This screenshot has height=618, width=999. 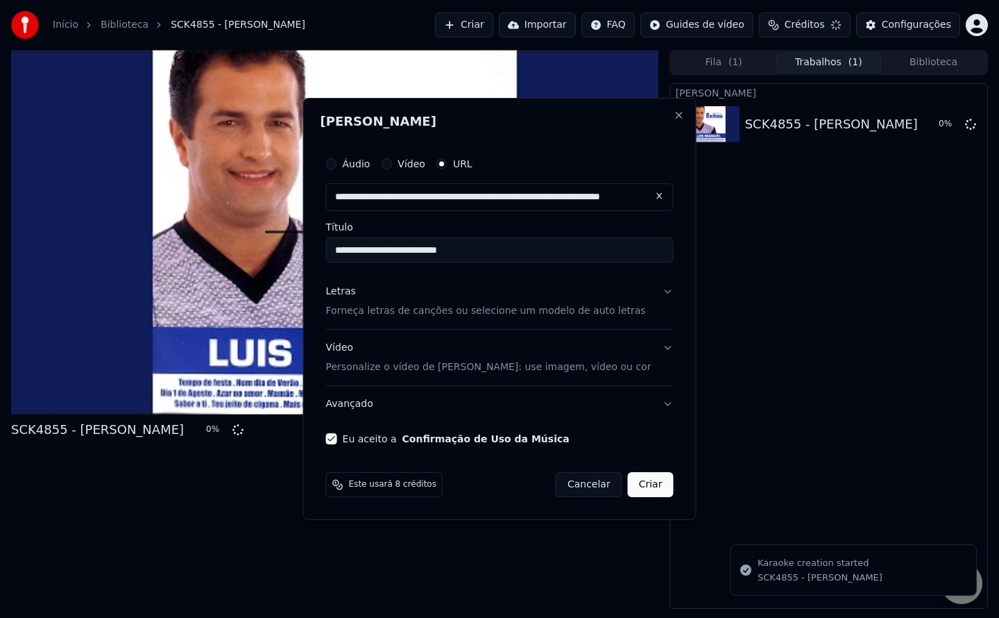 I want to click on button: Eu aceito a, so click(x=486, y=439).